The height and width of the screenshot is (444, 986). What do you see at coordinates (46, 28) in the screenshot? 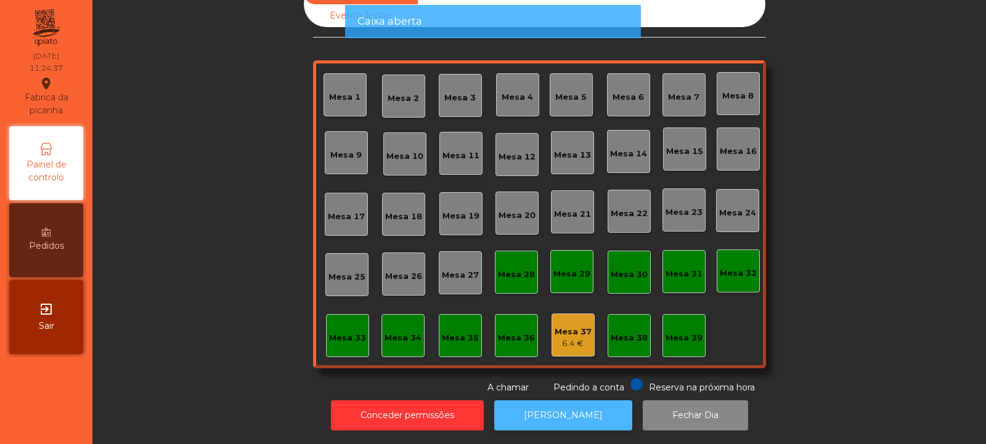
I see `img: qpiato` at bounding box center [46, 28].